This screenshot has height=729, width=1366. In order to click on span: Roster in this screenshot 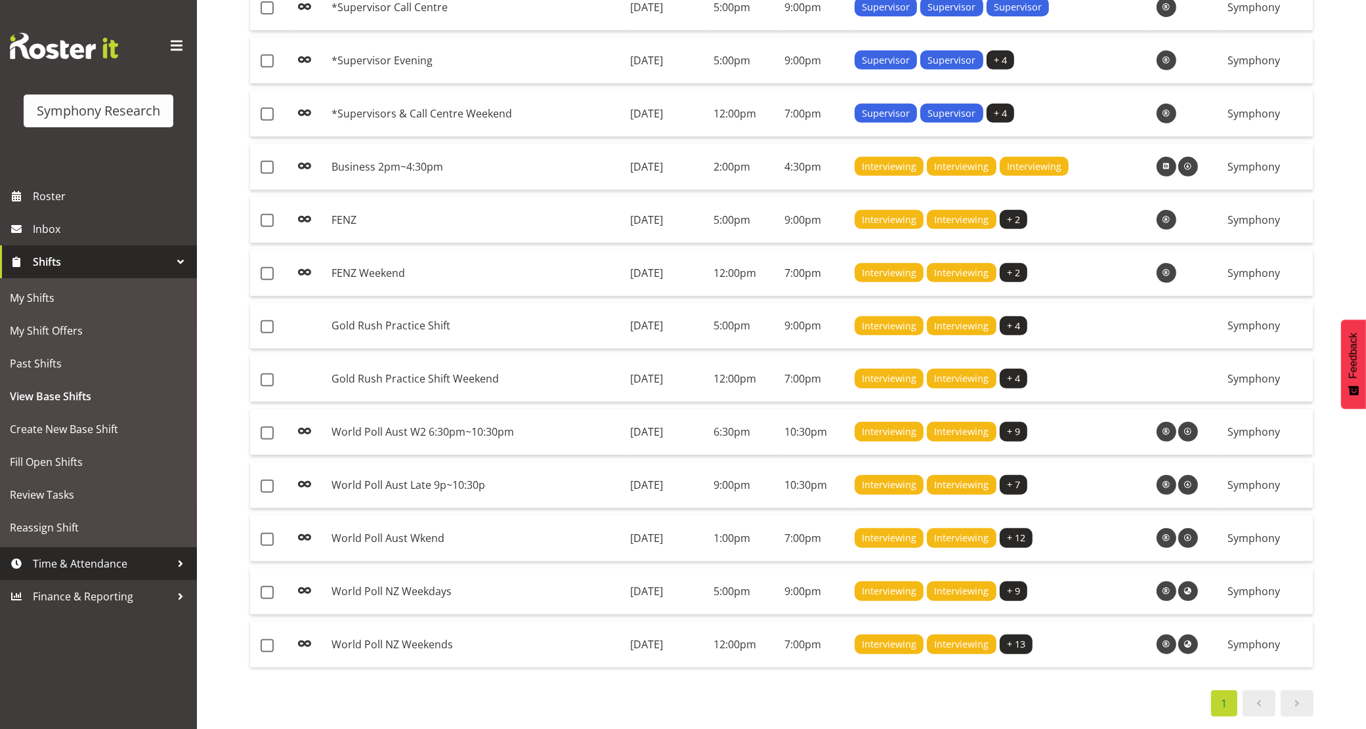, I will do `click(112, 196)`.